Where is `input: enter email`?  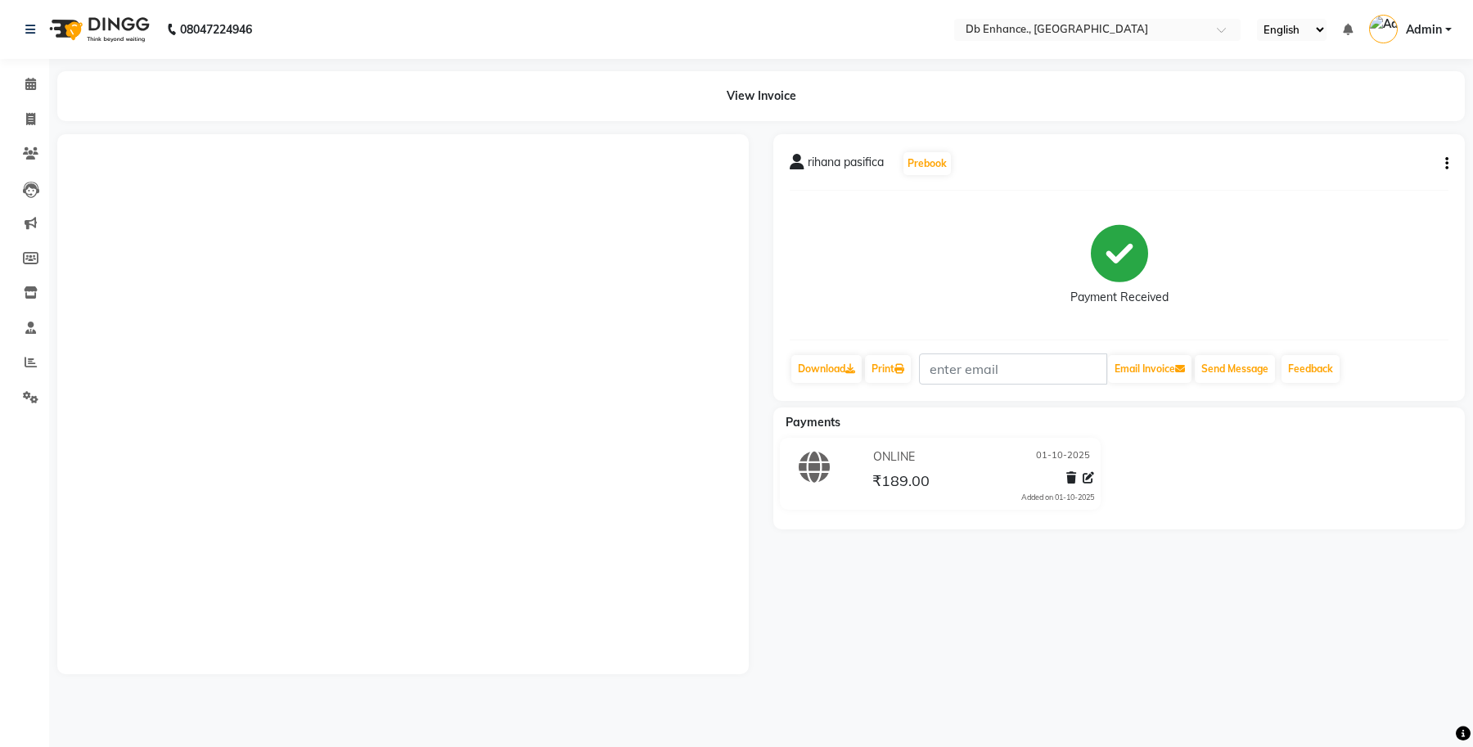
input: enter email is located at coordinates (1013, 369).